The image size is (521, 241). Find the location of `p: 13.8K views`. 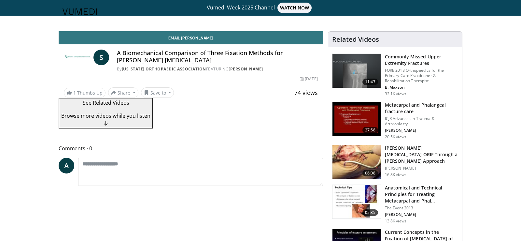

p: 13.8K views is located at coordinates (396, 221).